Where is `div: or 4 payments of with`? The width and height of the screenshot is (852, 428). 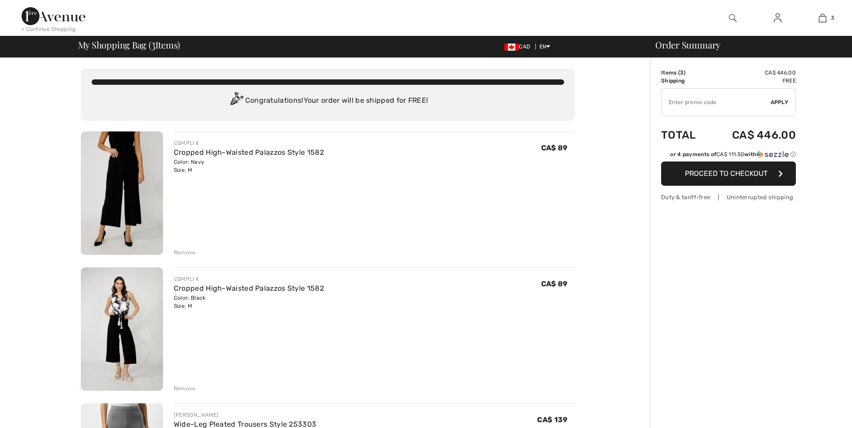 div: or 4 payments of with is located at coordinates (733, 154).